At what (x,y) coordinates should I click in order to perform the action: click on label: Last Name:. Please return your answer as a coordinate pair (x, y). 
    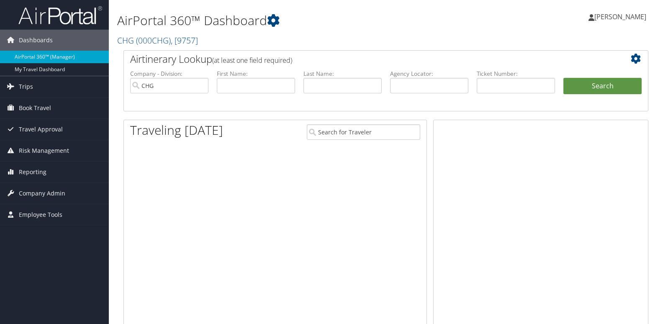
    Looking at the image, I should click on (342, 74).